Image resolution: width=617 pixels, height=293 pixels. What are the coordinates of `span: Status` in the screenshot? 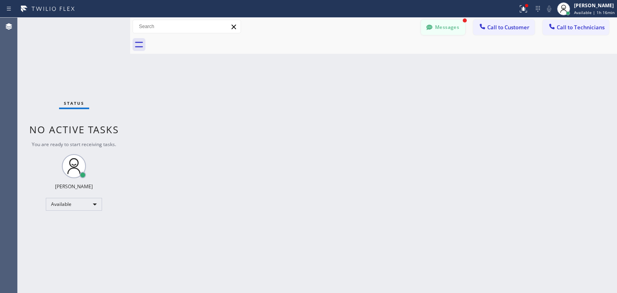 It's located at (74, 103).